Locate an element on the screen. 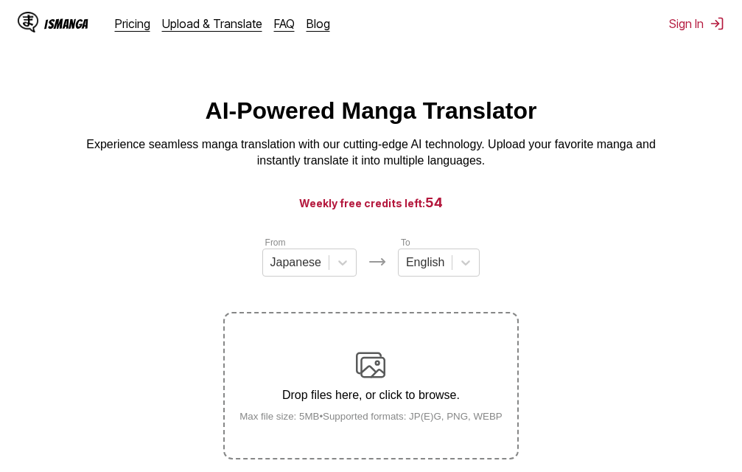  img: IsManga Logo is located at coordinates (28, 22).